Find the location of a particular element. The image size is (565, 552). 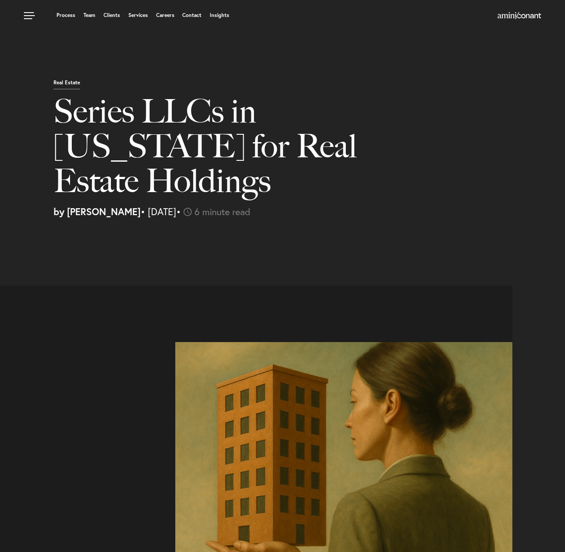

a: Team is located at coordinates (89, 15).